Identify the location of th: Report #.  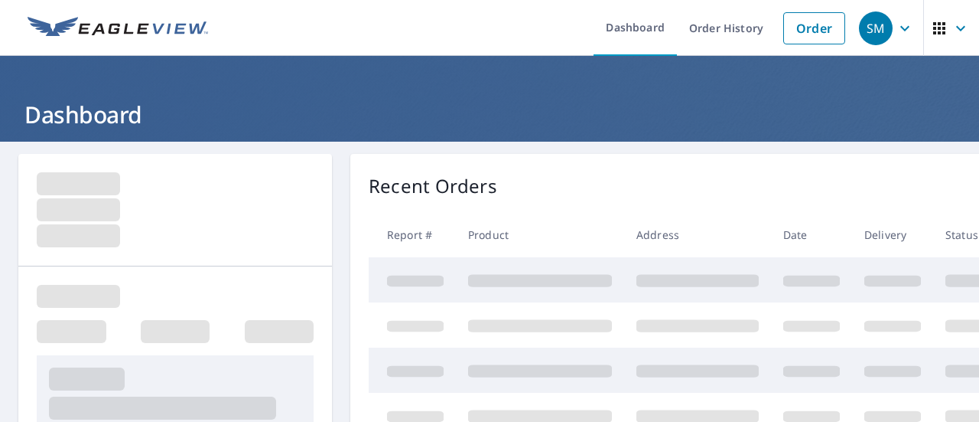
(412, 234).